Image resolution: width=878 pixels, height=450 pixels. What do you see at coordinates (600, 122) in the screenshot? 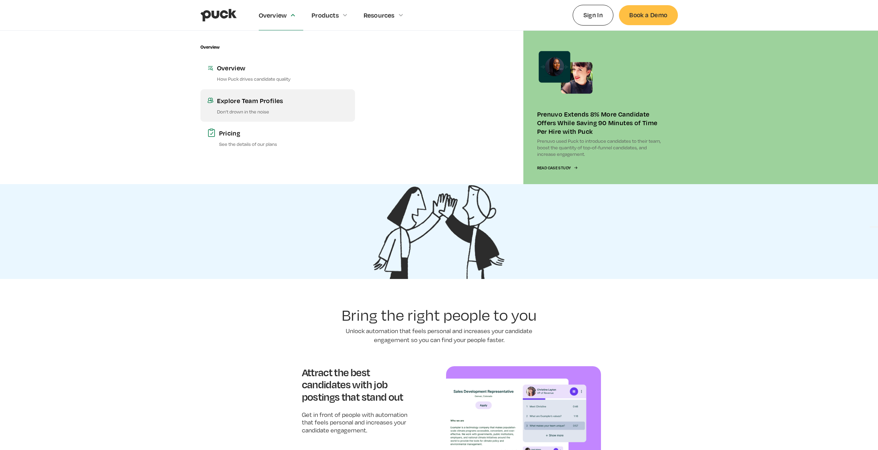
I see `div: Prenuvo Extends 8% More Candidate Offers While Saving 90 Minutes of Time Per Hire with Puck` at bounding box center [600, 122].